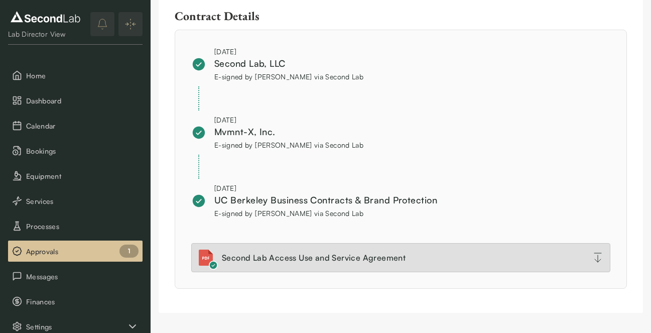  I want to click on button: Approvals, so click(75, 251).